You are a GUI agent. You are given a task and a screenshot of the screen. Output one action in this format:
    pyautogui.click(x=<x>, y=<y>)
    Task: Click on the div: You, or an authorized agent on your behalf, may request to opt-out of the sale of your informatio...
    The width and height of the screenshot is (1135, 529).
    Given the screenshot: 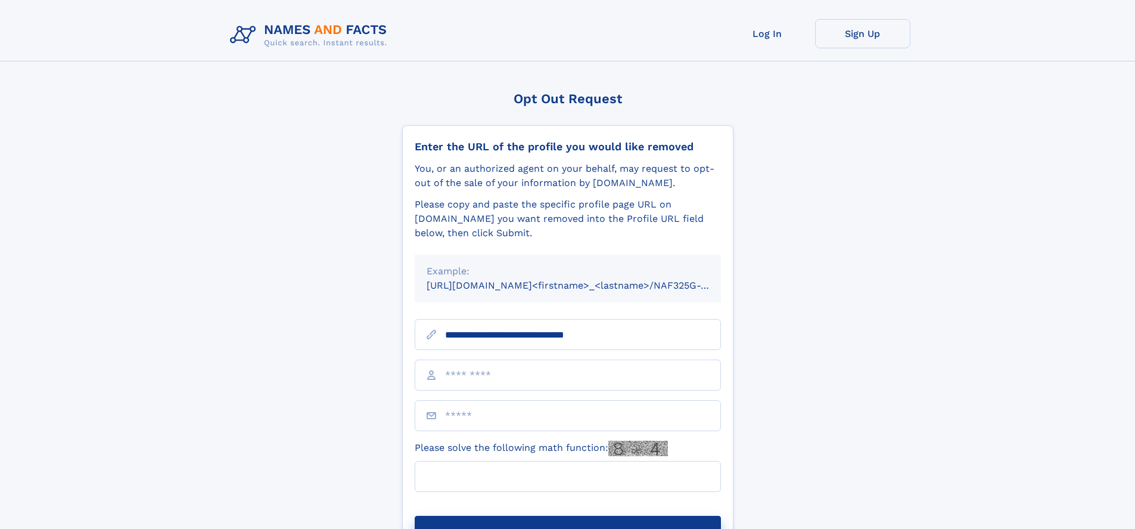 What is the action you would take?
    pyautogui.click(x=568, y=176)
    